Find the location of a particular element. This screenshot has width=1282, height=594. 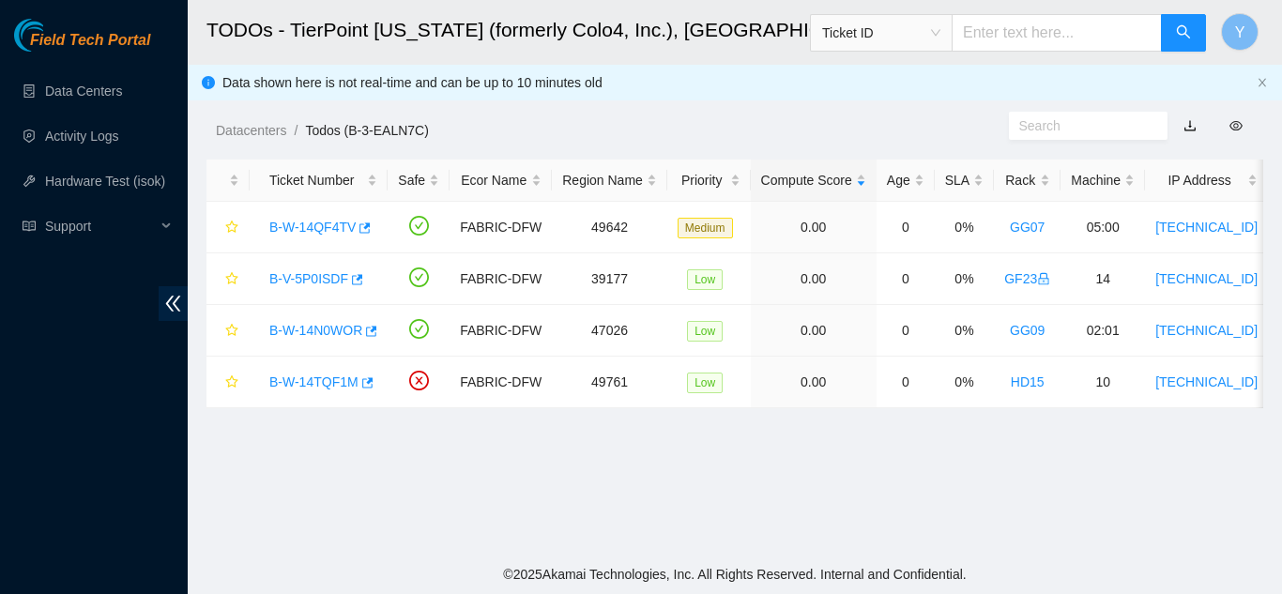

span: close-circle is located at coordinates (419, 380).